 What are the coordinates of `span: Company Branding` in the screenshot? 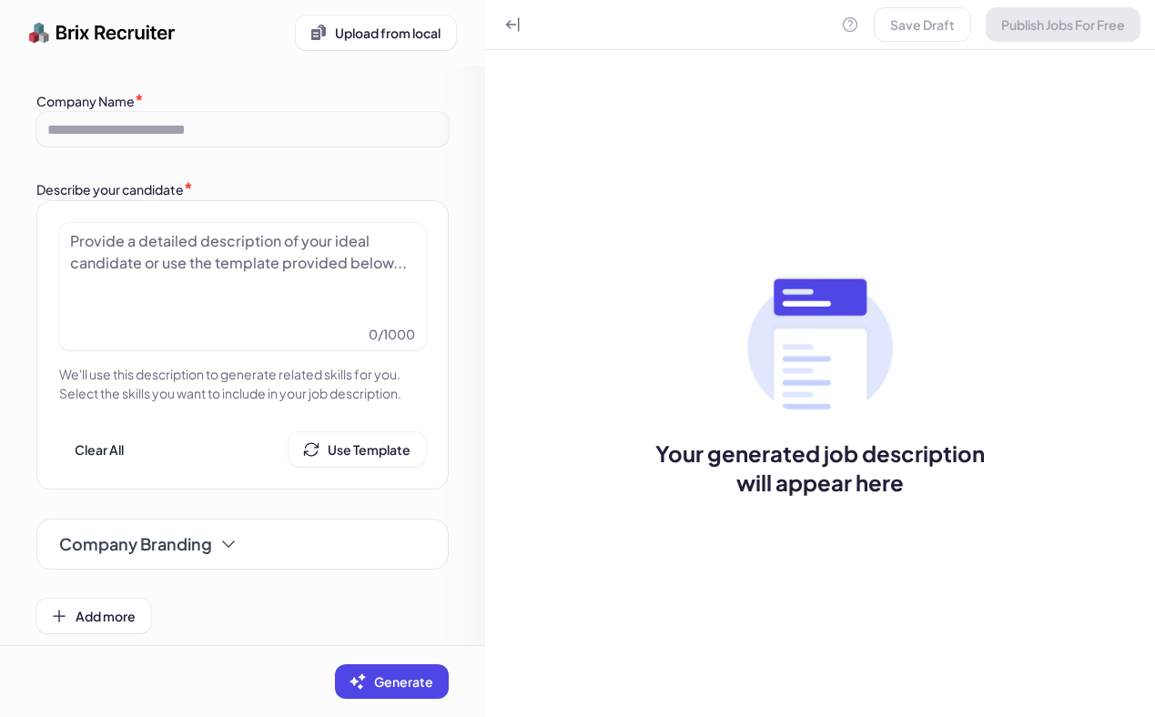 It's located at (136, 544).